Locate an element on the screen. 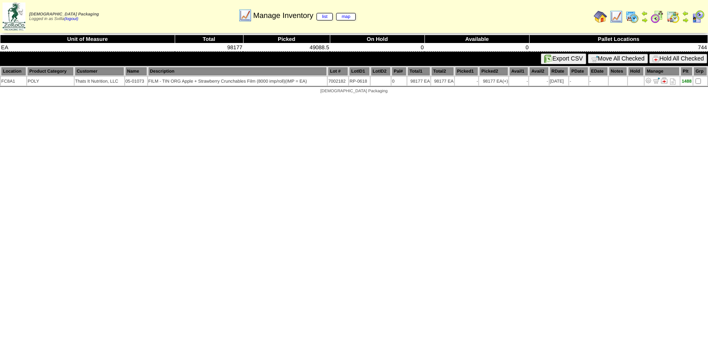  i: Note is located at coordinates (672, 81).